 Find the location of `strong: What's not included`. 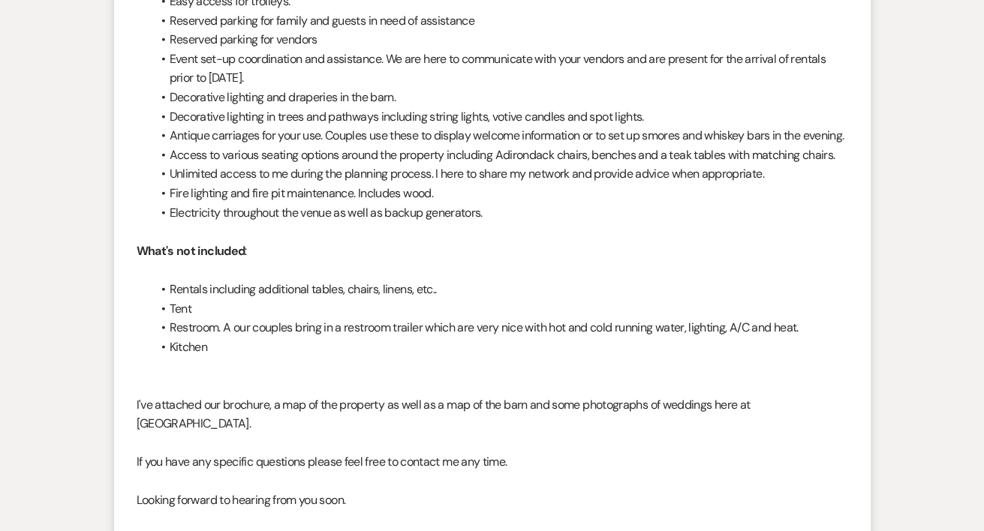

strong: What's not included is located at coordinates (191, 251).